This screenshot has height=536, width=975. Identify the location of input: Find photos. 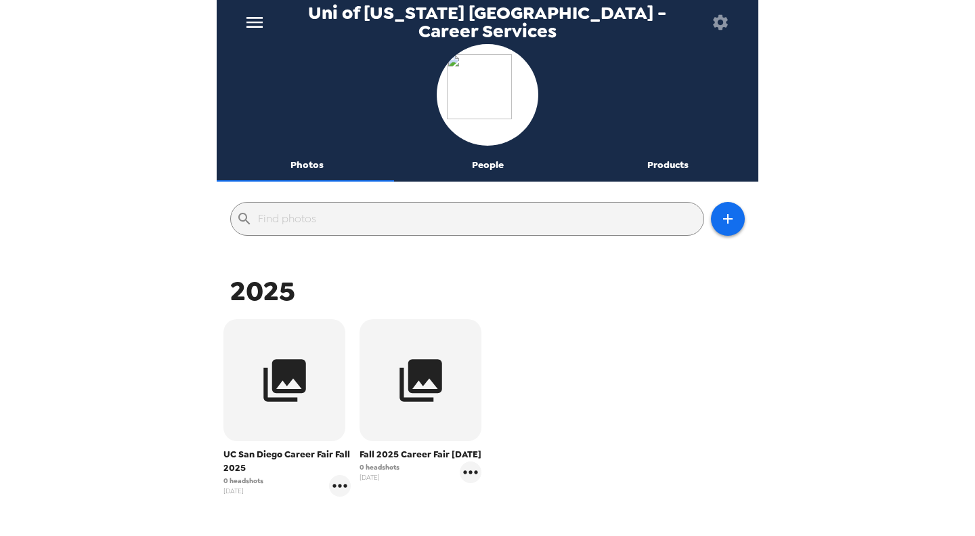
(478, 219).